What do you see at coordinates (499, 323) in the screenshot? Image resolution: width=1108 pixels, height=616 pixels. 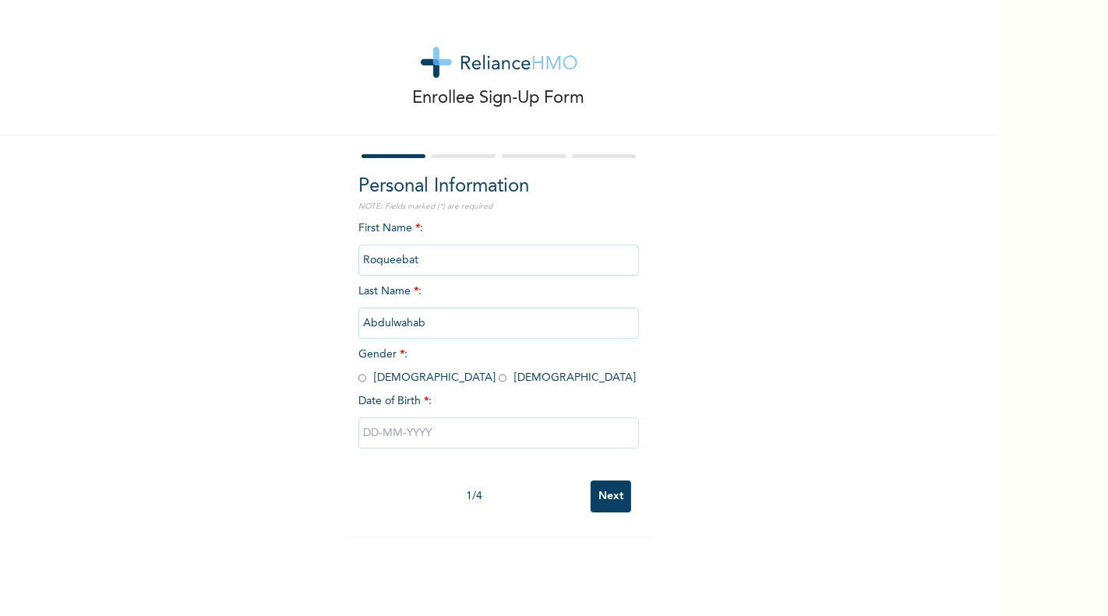 I see `input: Enter your last name` at bounding box center [499, 323].